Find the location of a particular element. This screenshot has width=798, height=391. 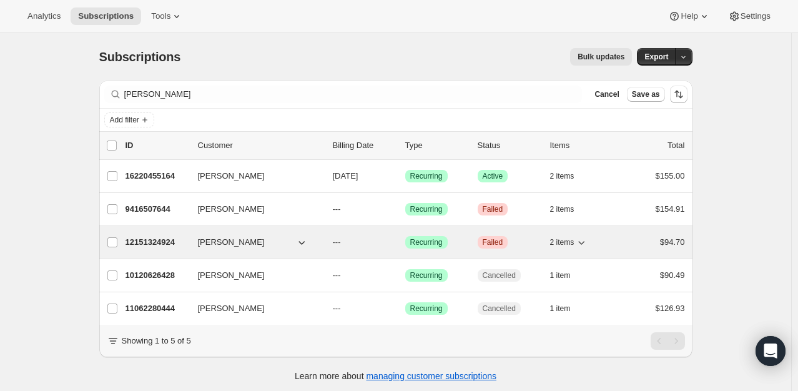

div: Open Intercom Messenger is located at coordinates (771, 351).